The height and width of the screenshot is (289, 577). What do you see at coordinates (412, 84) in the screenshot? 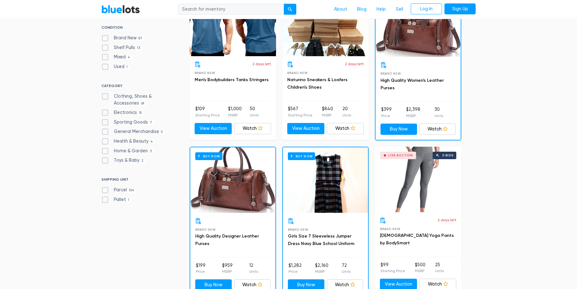
I see `a: High Quality Women's Leather Purses` at bounding box center [412, 84].